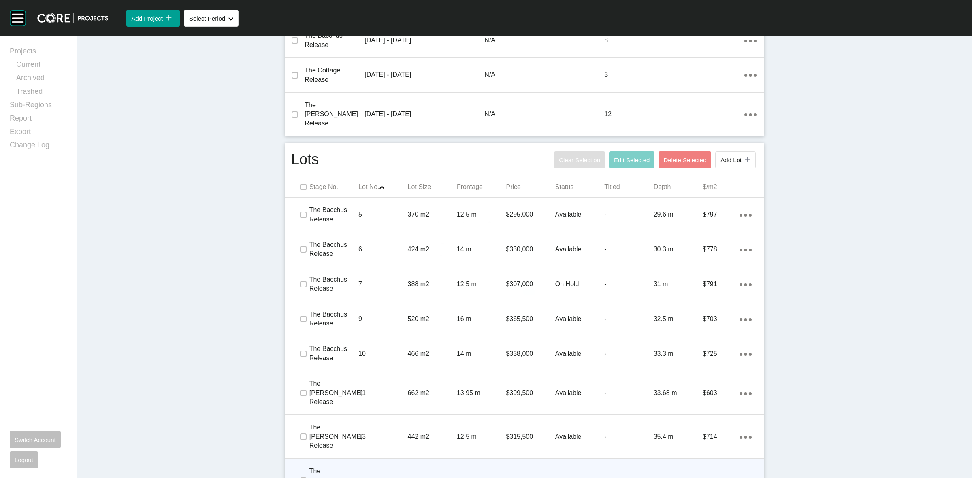  Describe the element at coordinates (678, 284) in the screenshot. I see `p: 31 m` at that location.